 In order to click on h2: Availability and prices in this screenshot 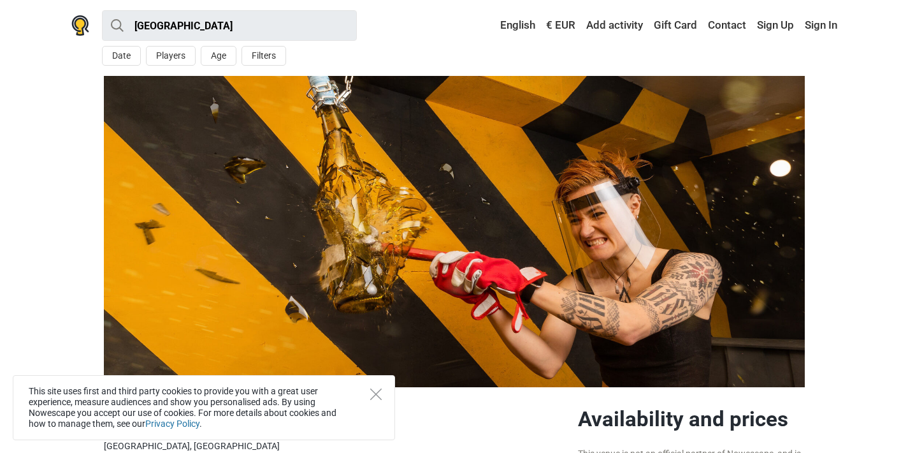, I will do `click(692, 419)`.